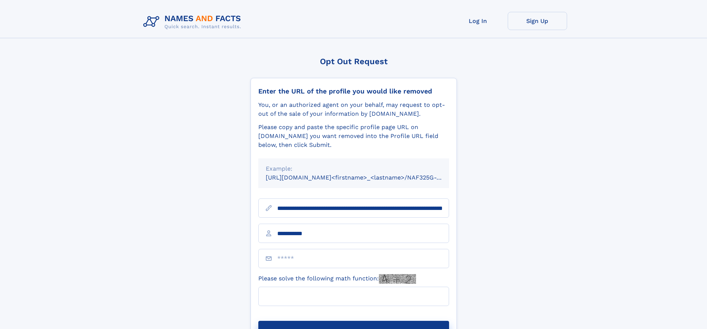 This screenshot has width=707, height=329. Describe the element at coordinates (353, 91) in the screenshot. I see `div: Enter the URL of the profile you would like removed` at that location.